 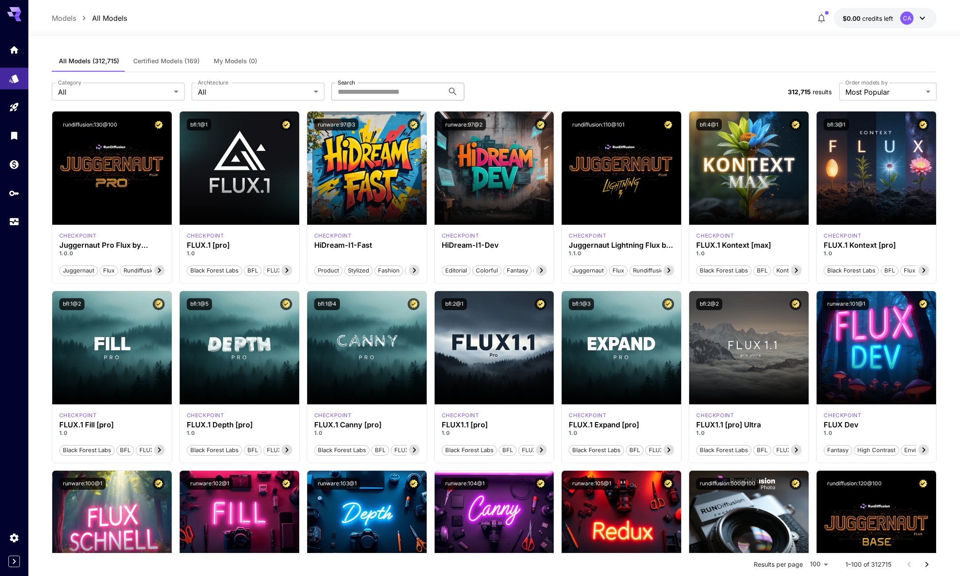 What do you see at coordinates (358, 271) in the screenshot?
I see `span: Stylized` at bounding box center [358, 271].